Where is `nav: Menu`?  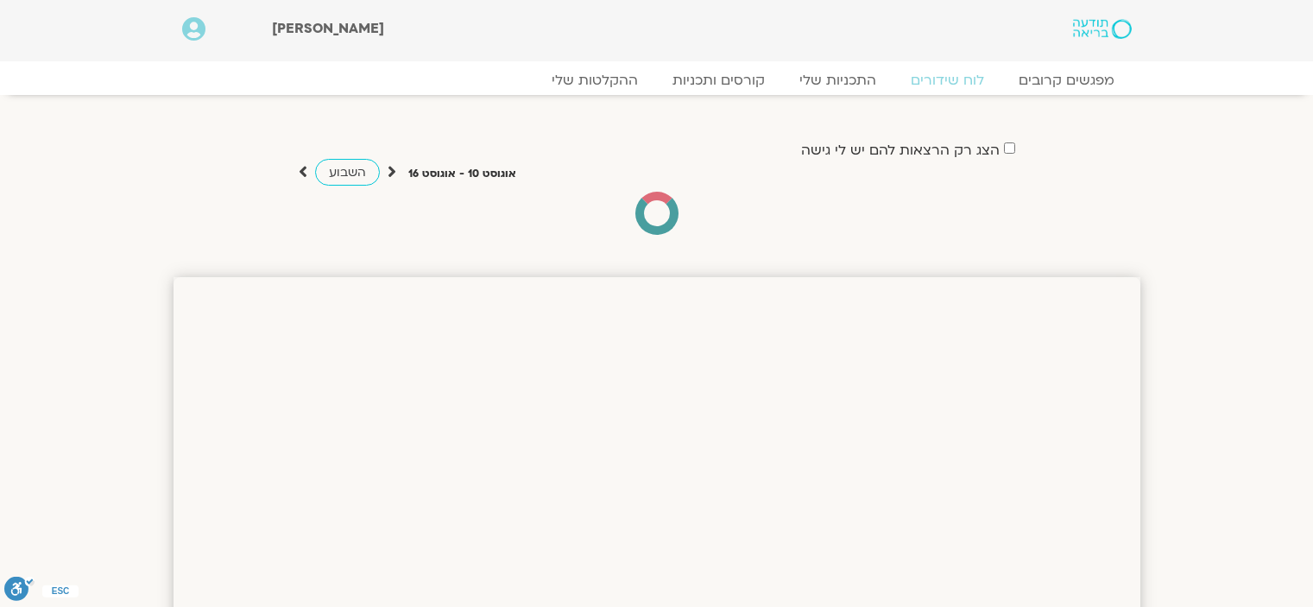 nav: Menu is located at coordinates (657, 80).